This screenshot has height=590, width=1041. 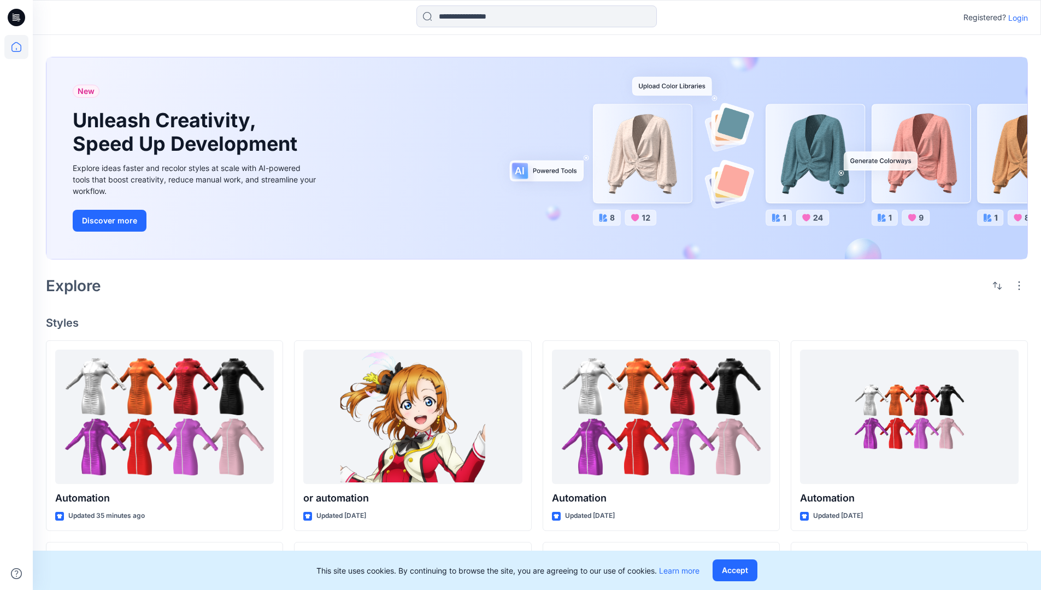 What do you see at coordinates (412, 417) in the screenshot?
I see `a: or automation` at bounding box center [412, 417].